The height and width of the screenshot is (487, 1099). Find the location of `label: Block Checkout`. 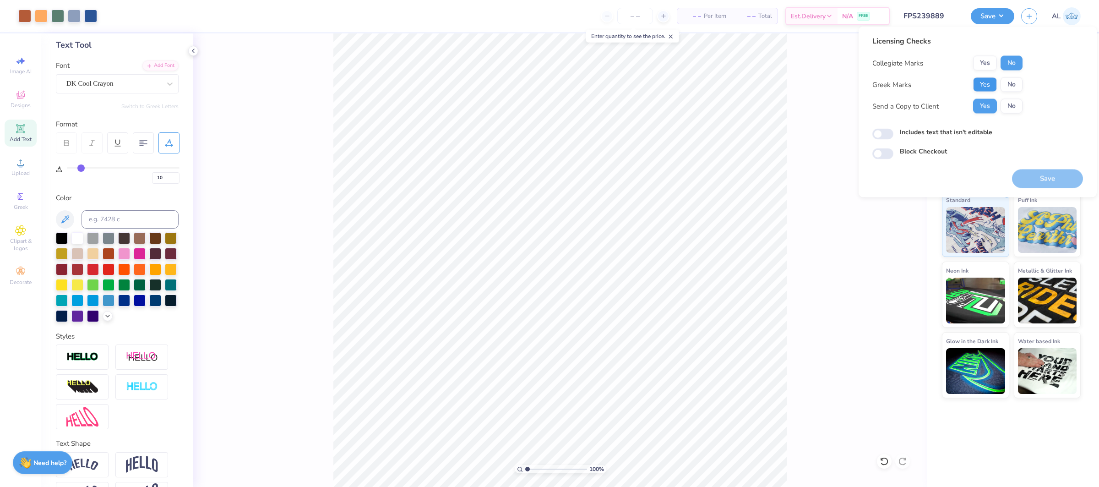

label: Block Checkout is located at coordinates (923, 151).